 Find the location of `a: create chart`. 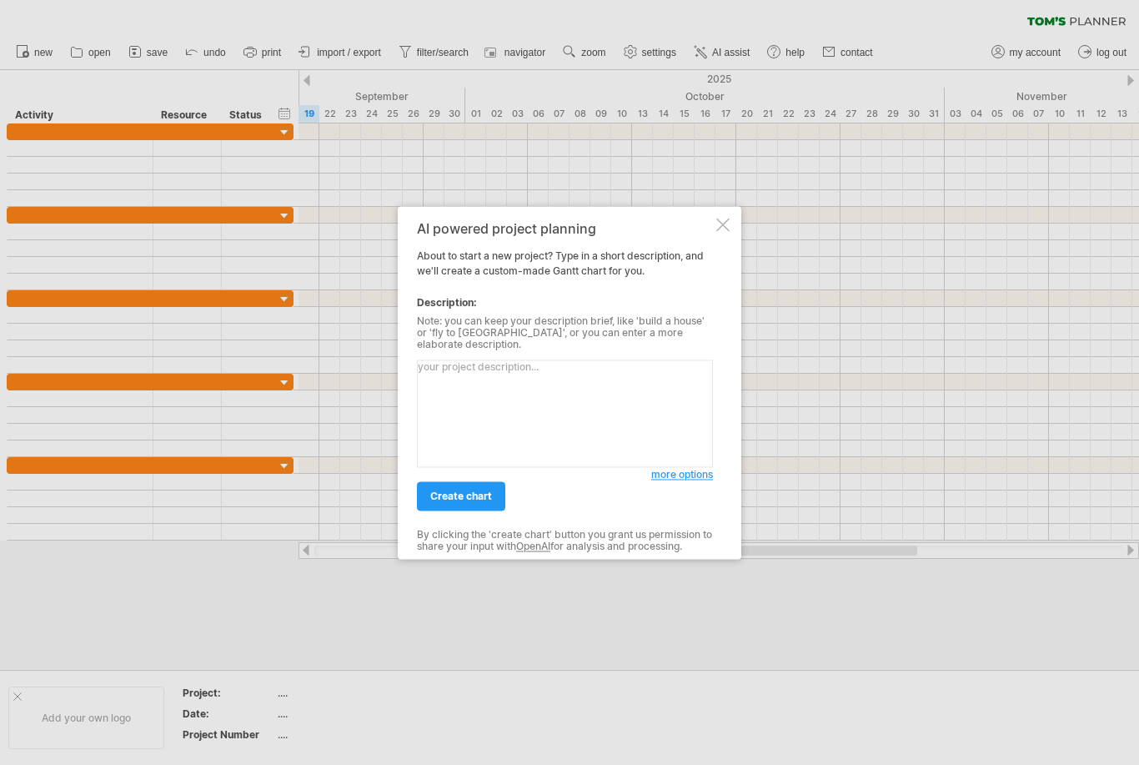

a: create chart is located at coordinates (461, 495).